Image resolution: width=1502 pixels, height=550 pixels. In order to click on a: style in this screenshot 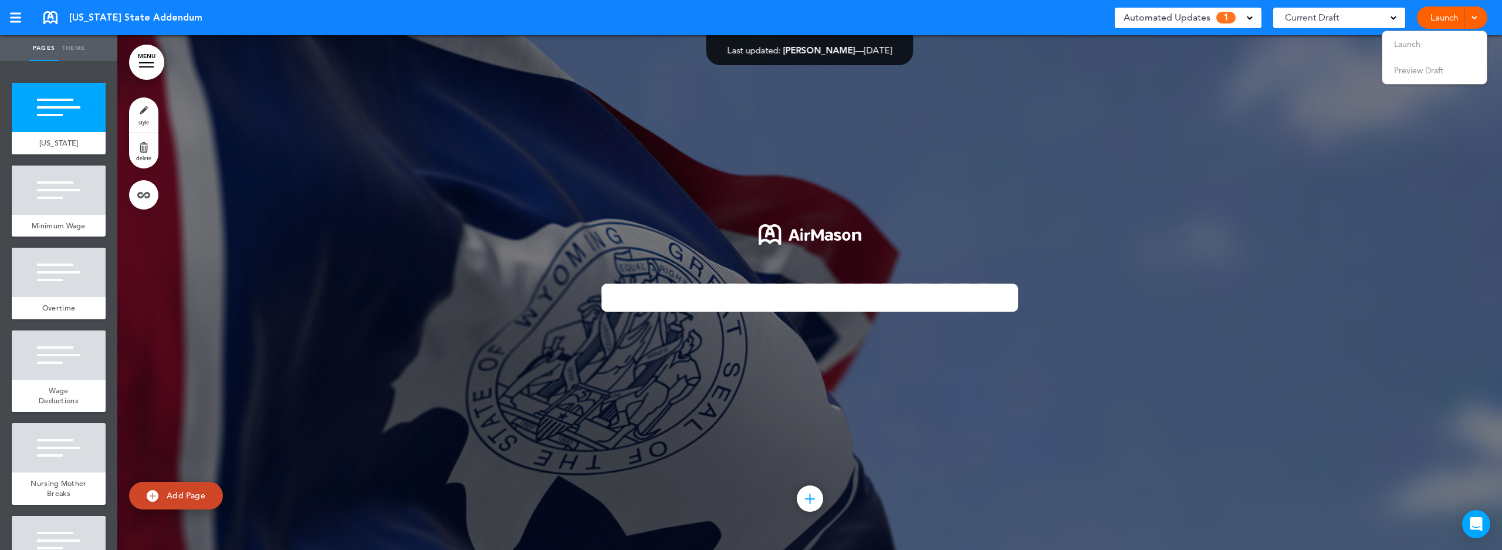, I will do `click(144, 115)`.